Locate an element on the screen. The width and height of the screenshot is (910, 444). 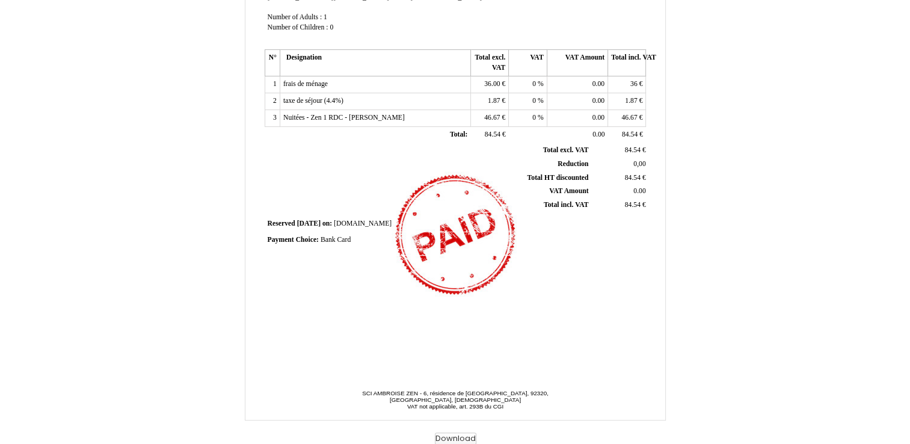
th: N° is located at coordinates (272, 63).